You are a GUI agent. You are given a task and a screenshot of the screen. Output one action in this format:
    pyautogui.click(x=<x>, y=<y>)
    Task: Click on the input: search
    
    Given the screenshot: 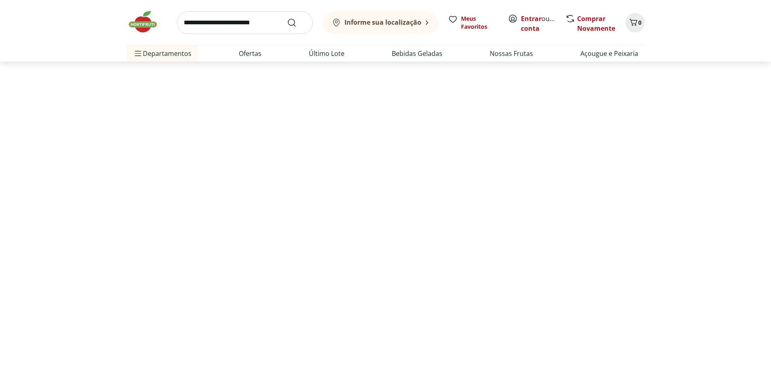 What is the action you would take?
    pyautogui.click(x=245, y=23)
    